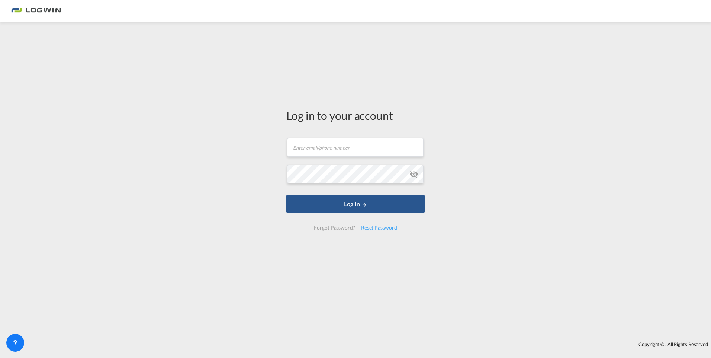 The height and width of the screenshot is (358, 711). What do you see at coordinates (356, 115) in the screenshot?
I see `div: Log in to your account` at bounding box center [356, 115].